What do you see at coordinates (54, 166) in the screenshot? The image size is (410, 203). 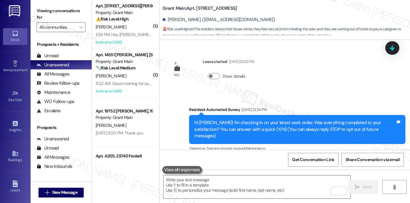 I see `div: New Inbounds` at bounding box center [54, 166].